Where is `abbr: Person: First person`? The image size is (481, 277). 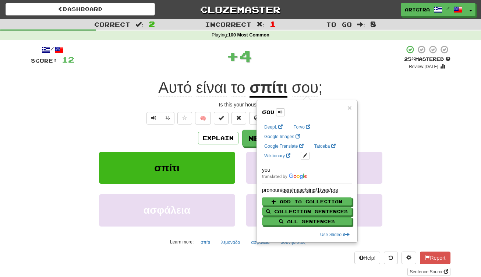
abbr: Person: First person is located at coordinates (318, 190).